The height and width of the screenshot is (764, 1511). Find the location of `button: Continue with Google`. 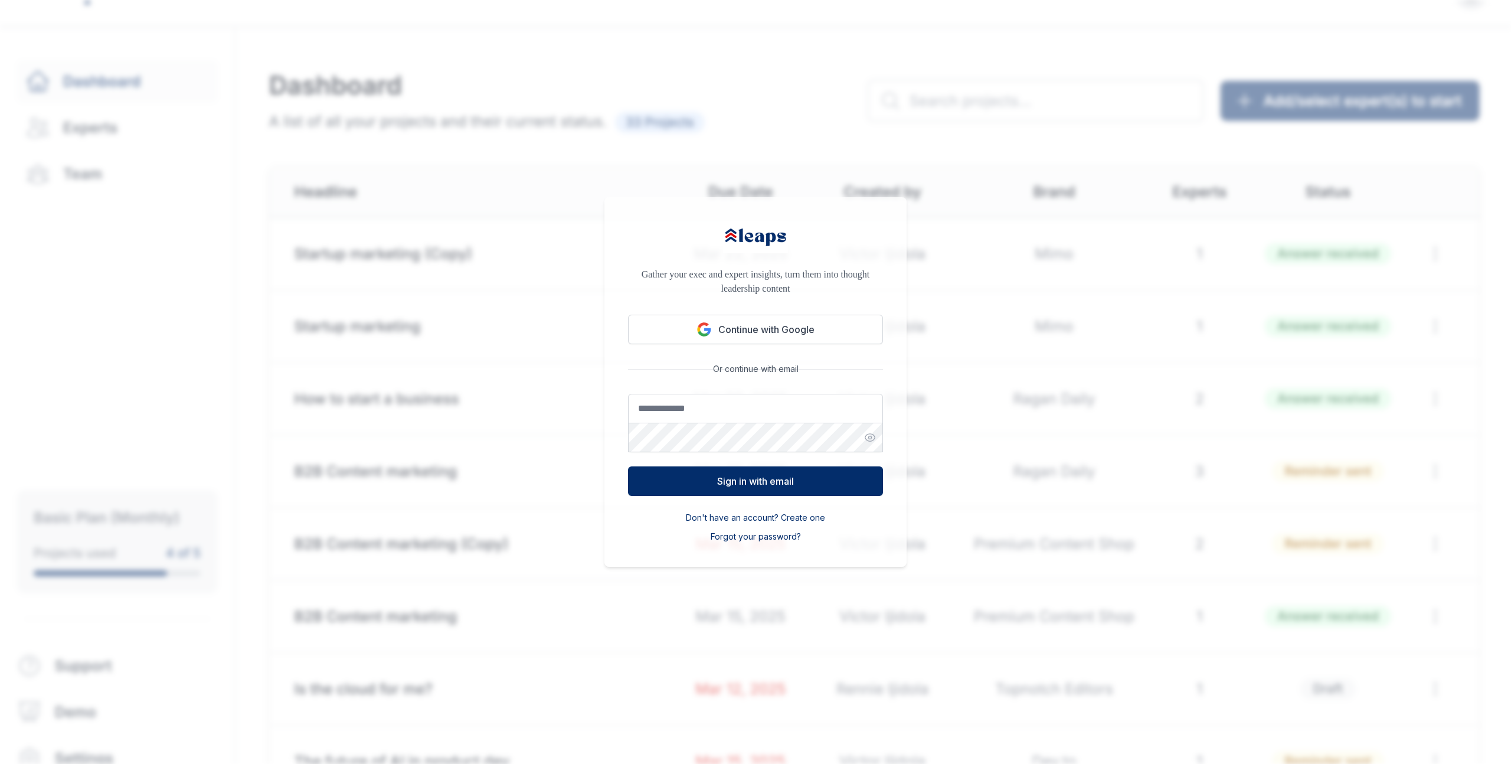

button: Continue with Google is located at coordinates (755, 329).